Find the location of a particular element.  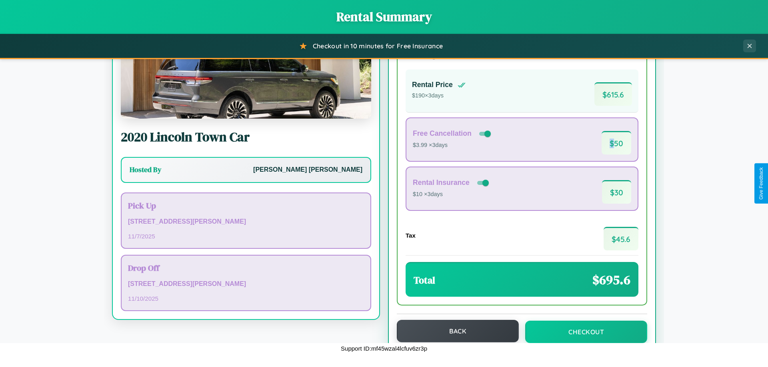

img: Lincoln Town Car is located at coordinates (246, 79).